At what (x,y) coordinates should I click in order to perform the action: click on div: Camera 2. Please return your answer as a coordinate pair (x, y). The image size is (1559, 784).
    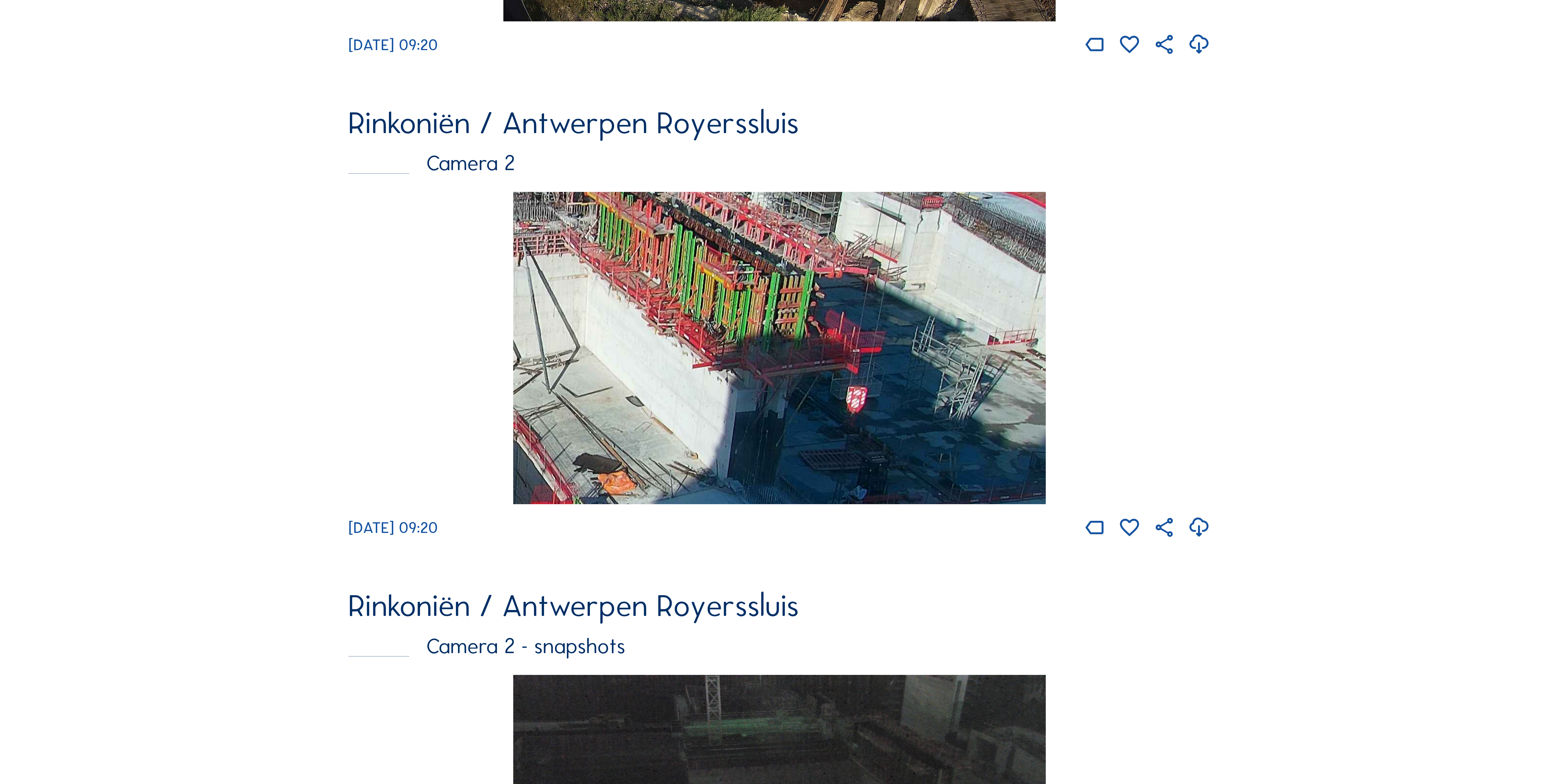
    Looking at the image, I should click on (780, 163).